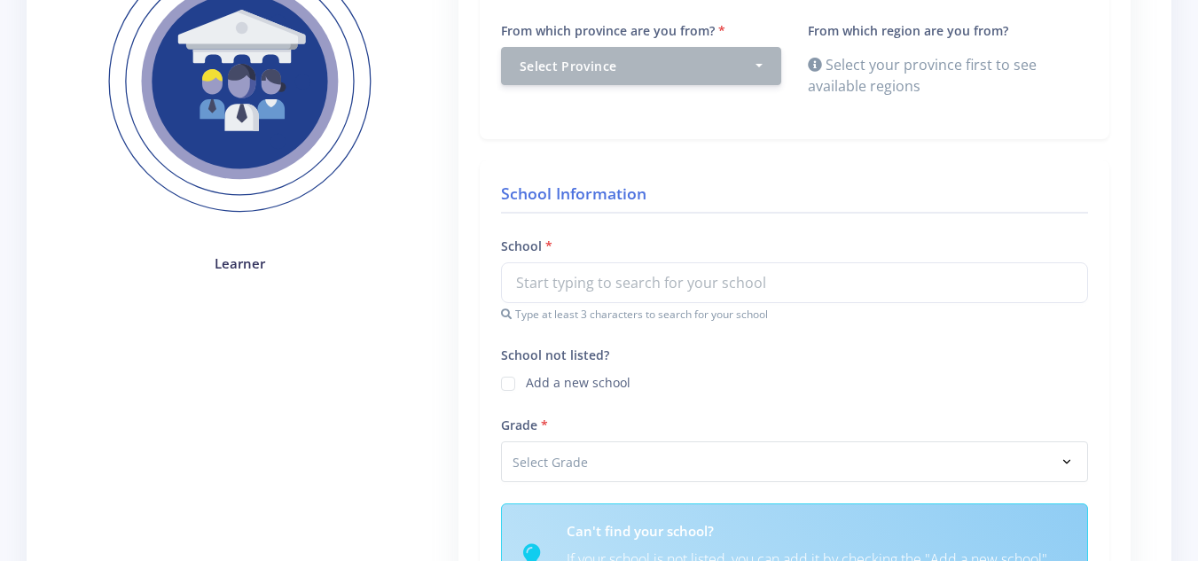 Image resolution: width=1198 pixels, height=561 pixels. I want to click on h4: School Information, so click(794, 198).